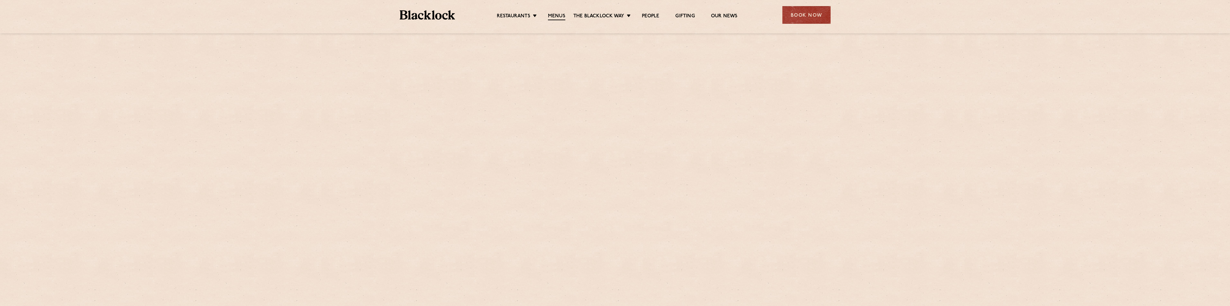  Describe the element at coordinates (513, 16) in the screenshot. I see `a: Restaurants` at that location.